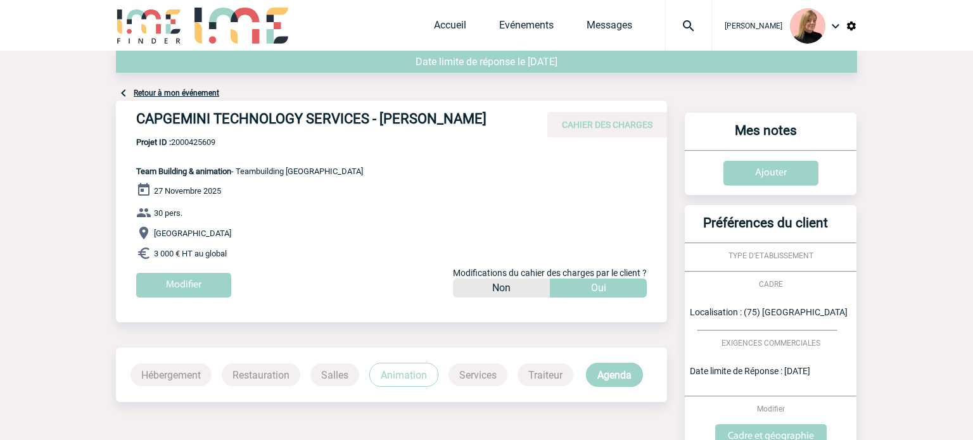 This screenshot has height=440, width=973. I want to click on span: 2000425609, so click(250, 142).